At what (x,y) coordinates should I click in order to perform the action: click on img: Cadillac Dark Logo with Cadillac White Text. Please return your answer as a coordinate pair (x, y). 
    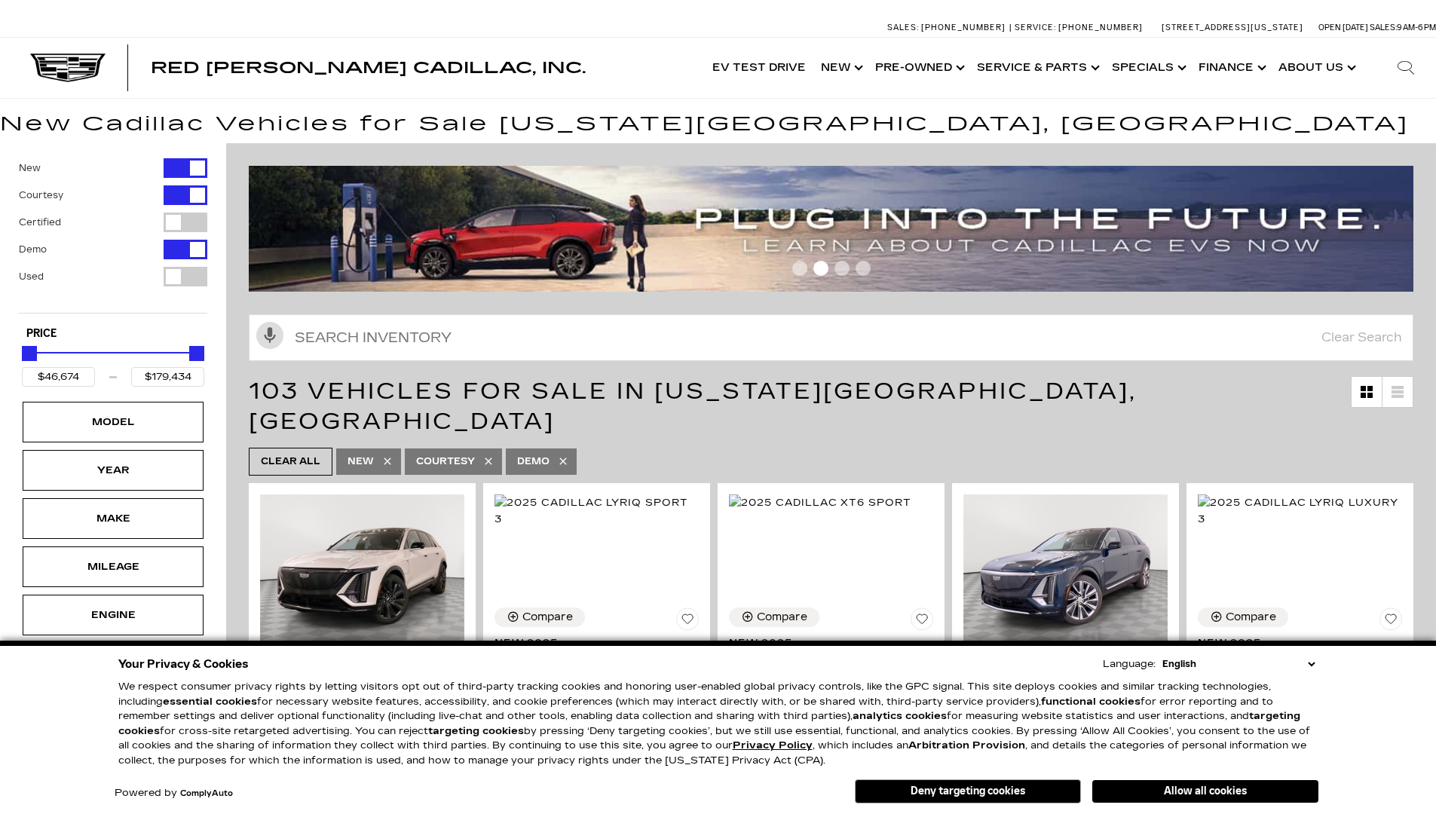
    Looking at the image, I should click on (68, 68).